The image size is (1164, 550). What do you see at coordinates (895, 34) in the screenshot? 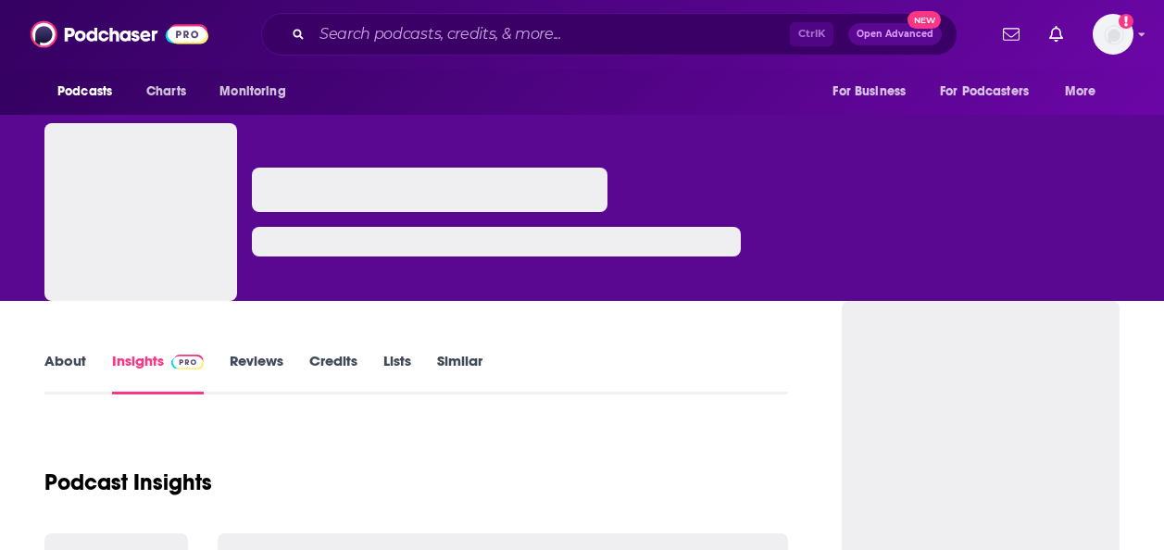
I see `span: Open Advanced` at bounding box center [895, 34].